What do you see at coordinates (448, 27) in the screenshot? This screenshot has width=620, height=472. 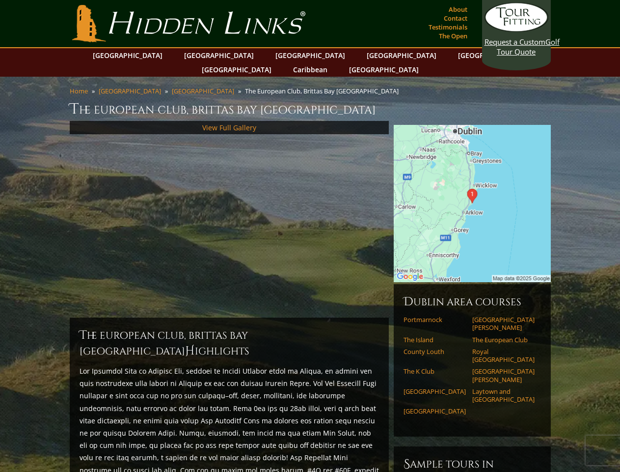 I see `a: Testimonials` at bounding box center [448, 27].